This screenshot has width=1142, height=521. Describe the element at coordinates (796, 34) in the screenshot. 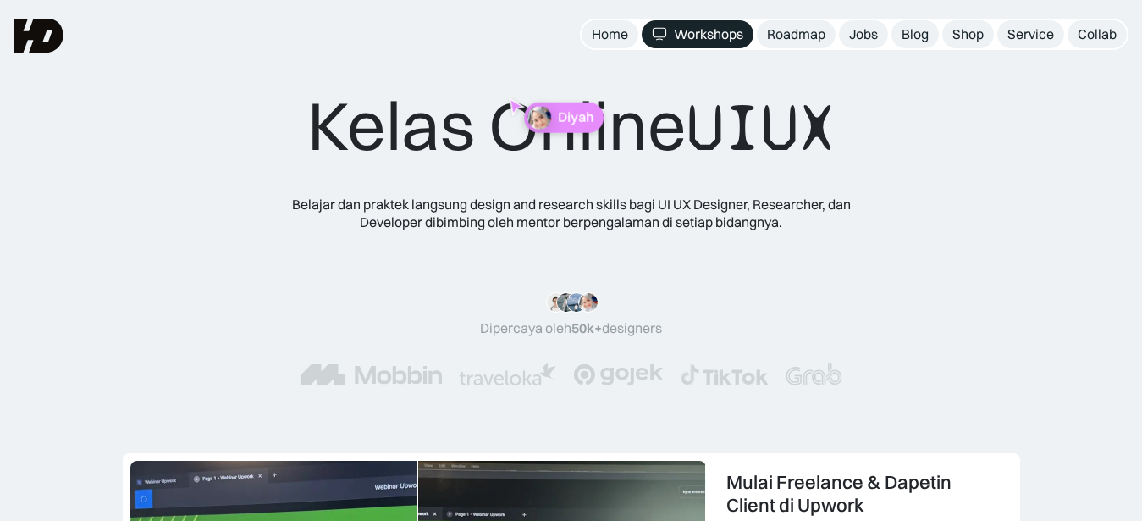

I see `div: Roadmap` at that location.